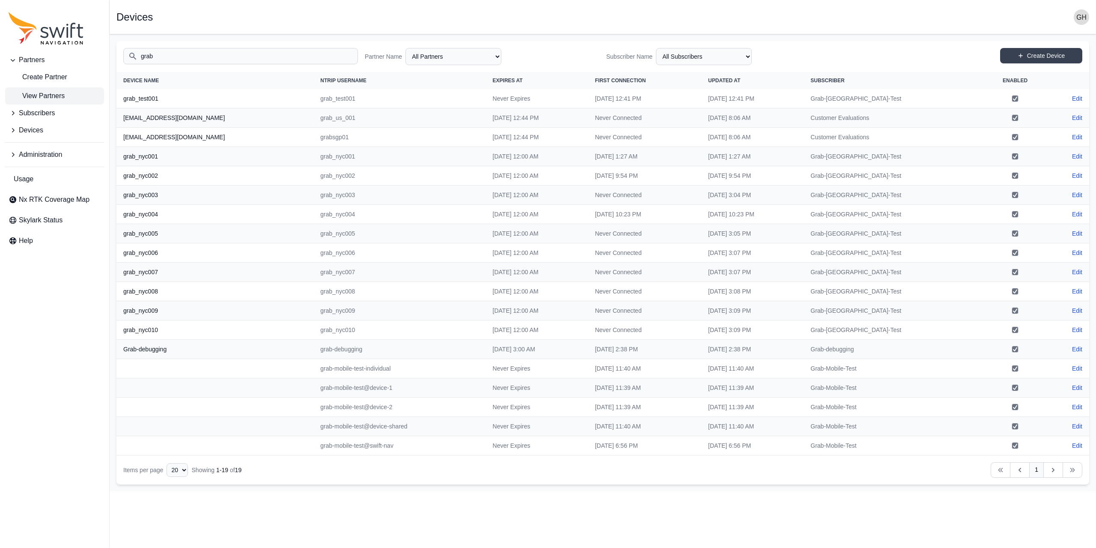 The image size is (1096, 548). I want to click on span: Subscribers, so click(37, 113).